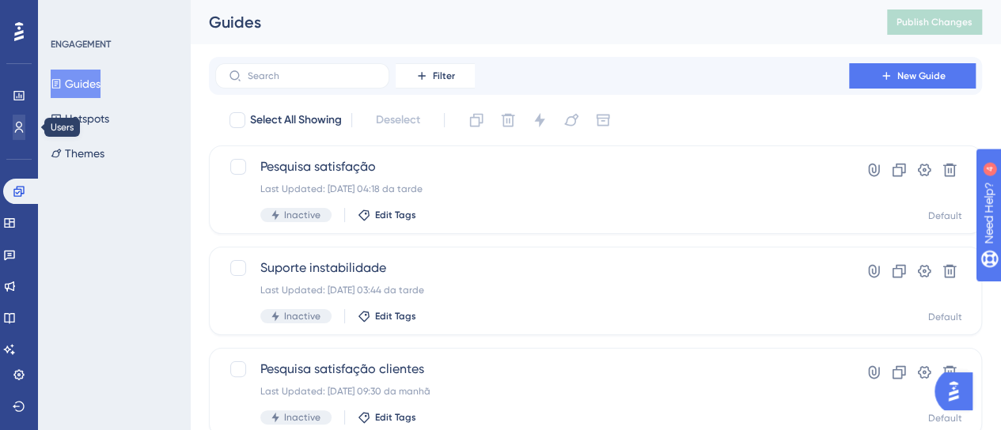  I want to click on input: Search, so click(312, 76).